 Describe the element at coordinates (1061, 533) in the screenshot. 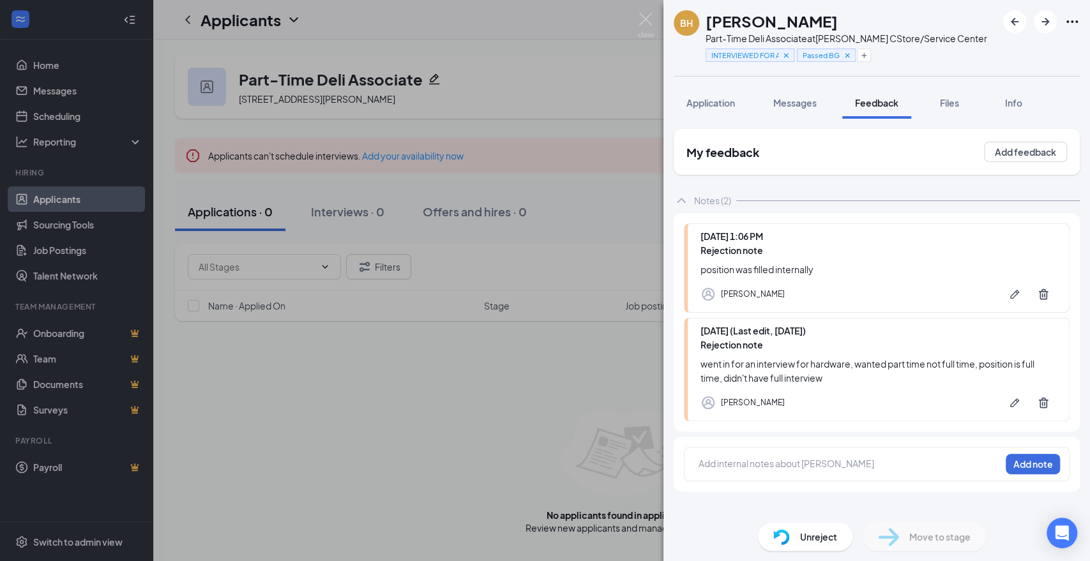

I see `div: Open Intercom Messenger` at that location.